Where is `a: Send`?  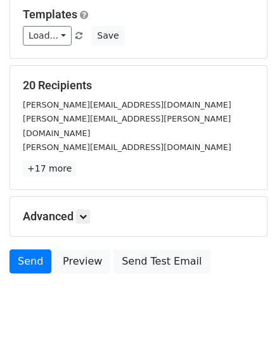 a: Send is located at coordinates (30, 262).